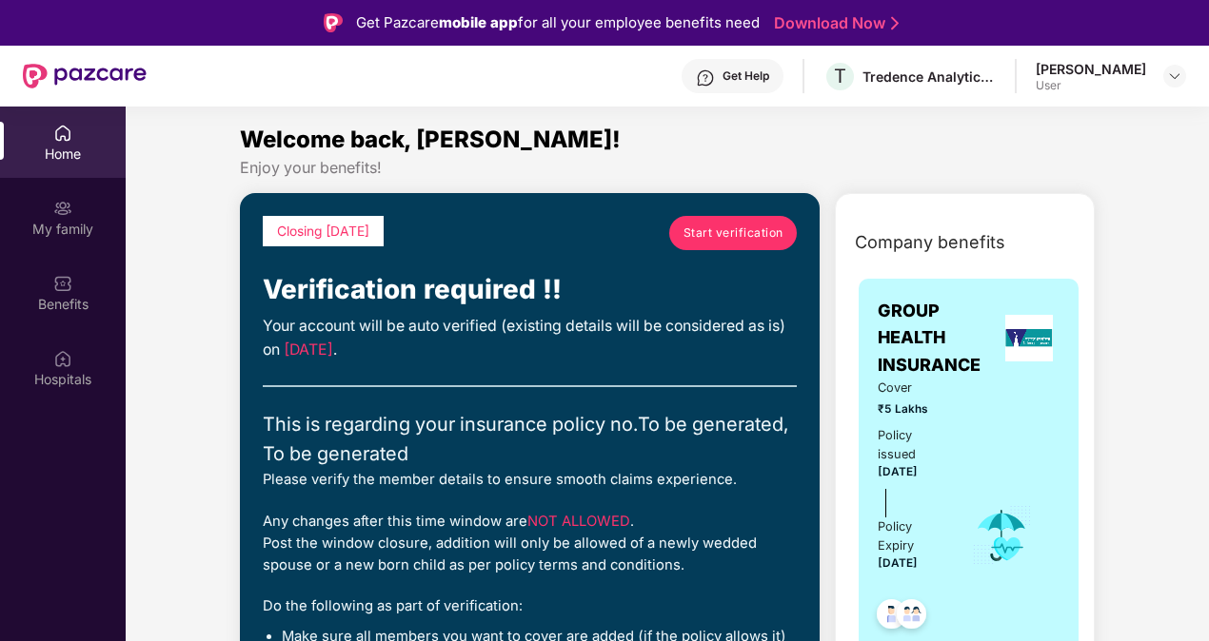  I want to click on div: Policy issued, so click(911, 445).